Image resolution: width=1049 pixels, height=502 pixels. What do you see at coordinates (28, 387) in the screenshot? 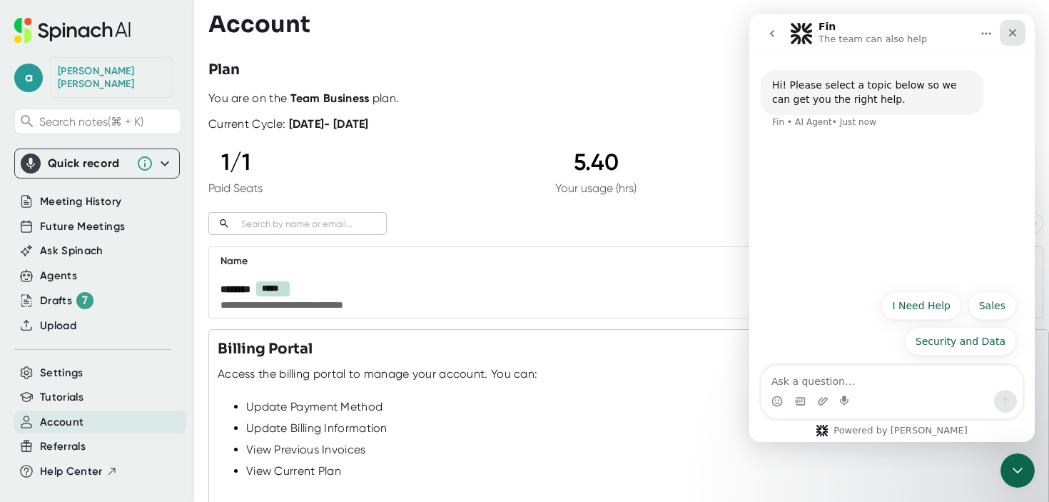
I see `button: Emoji picker` at bounding box center [28, 387].